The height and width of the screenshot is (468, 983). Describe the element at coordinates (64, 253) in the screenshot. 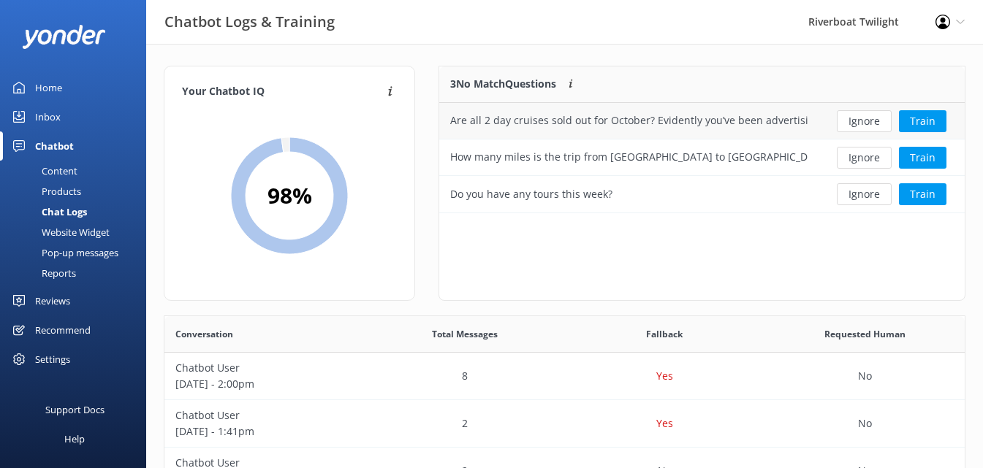

I see `div: Pop-up messages` at that location.